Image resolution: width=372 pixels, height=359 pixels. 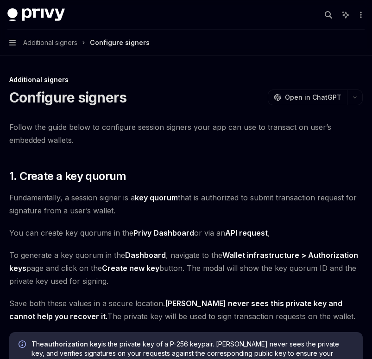 I want to click on strong: authorization key, so click(x=73, y=343).